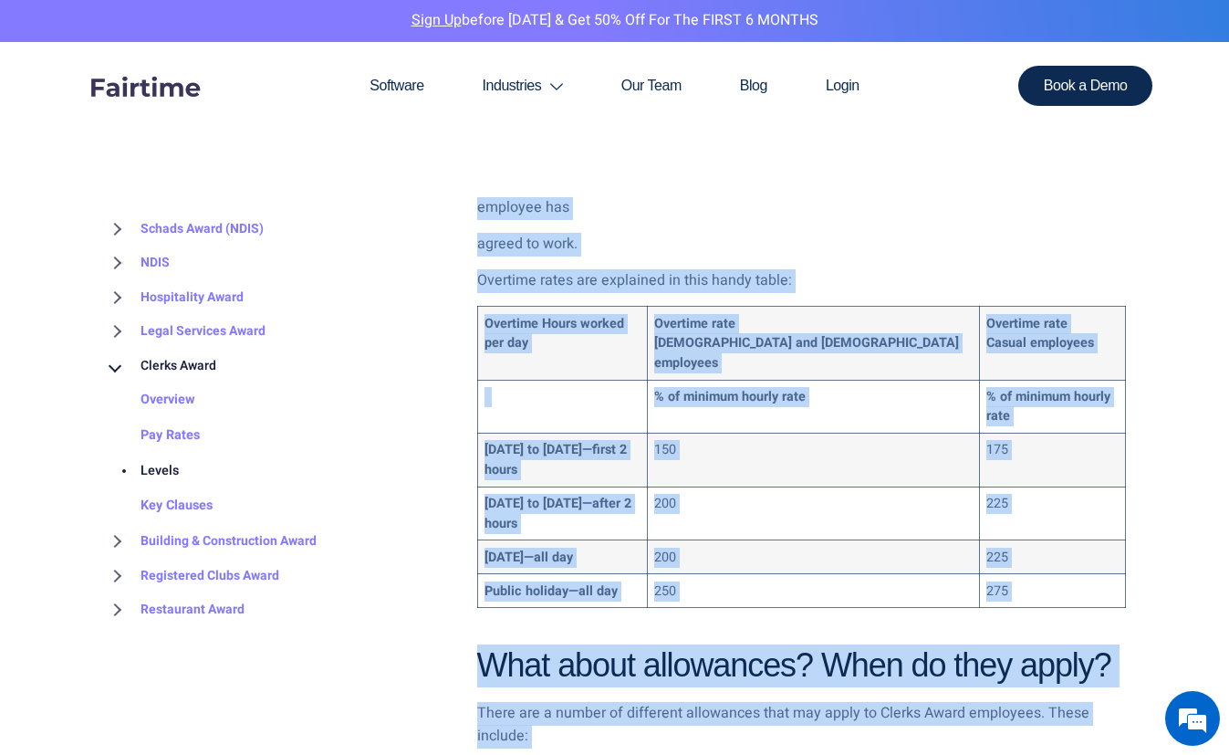 This screenshot has height=755, width=1229. I want to click on a: Pay Rates, so click(152, 435).